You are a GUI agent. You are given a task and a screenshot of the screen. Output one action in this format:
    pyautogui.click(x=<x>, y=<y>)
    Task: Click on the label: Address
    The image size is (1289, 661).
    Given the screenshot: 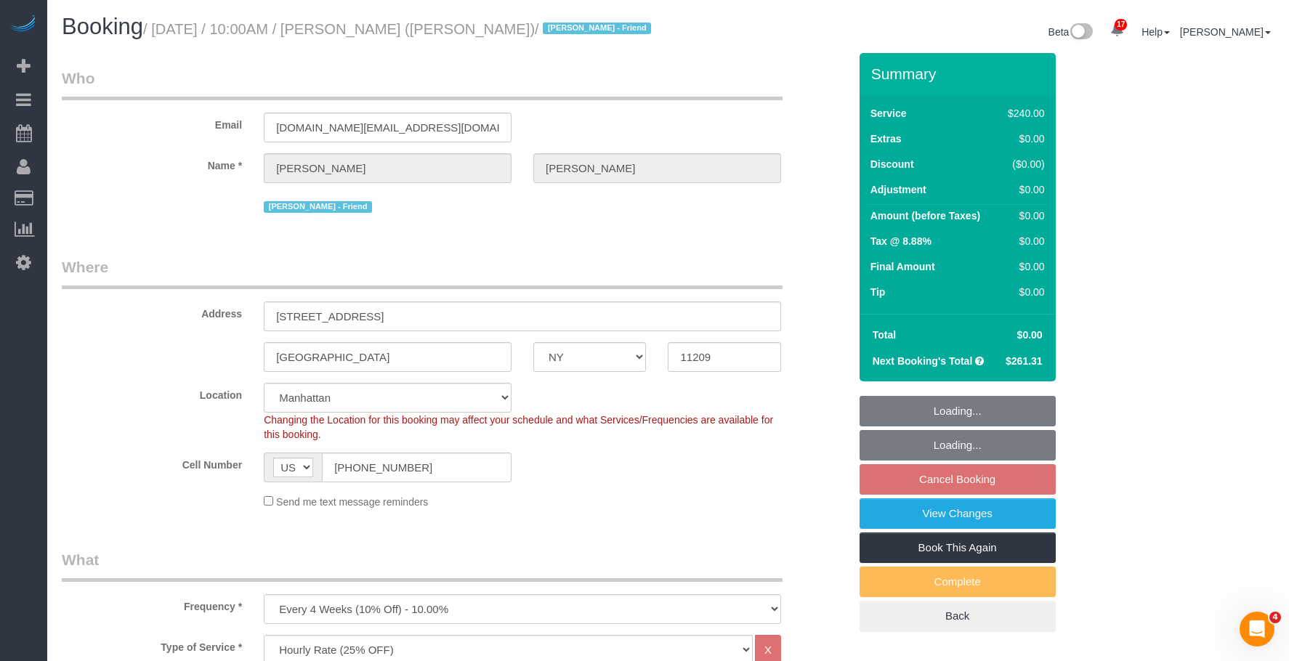 What is the action you would take?
    pyautogui.click(x=152, y=311)
    